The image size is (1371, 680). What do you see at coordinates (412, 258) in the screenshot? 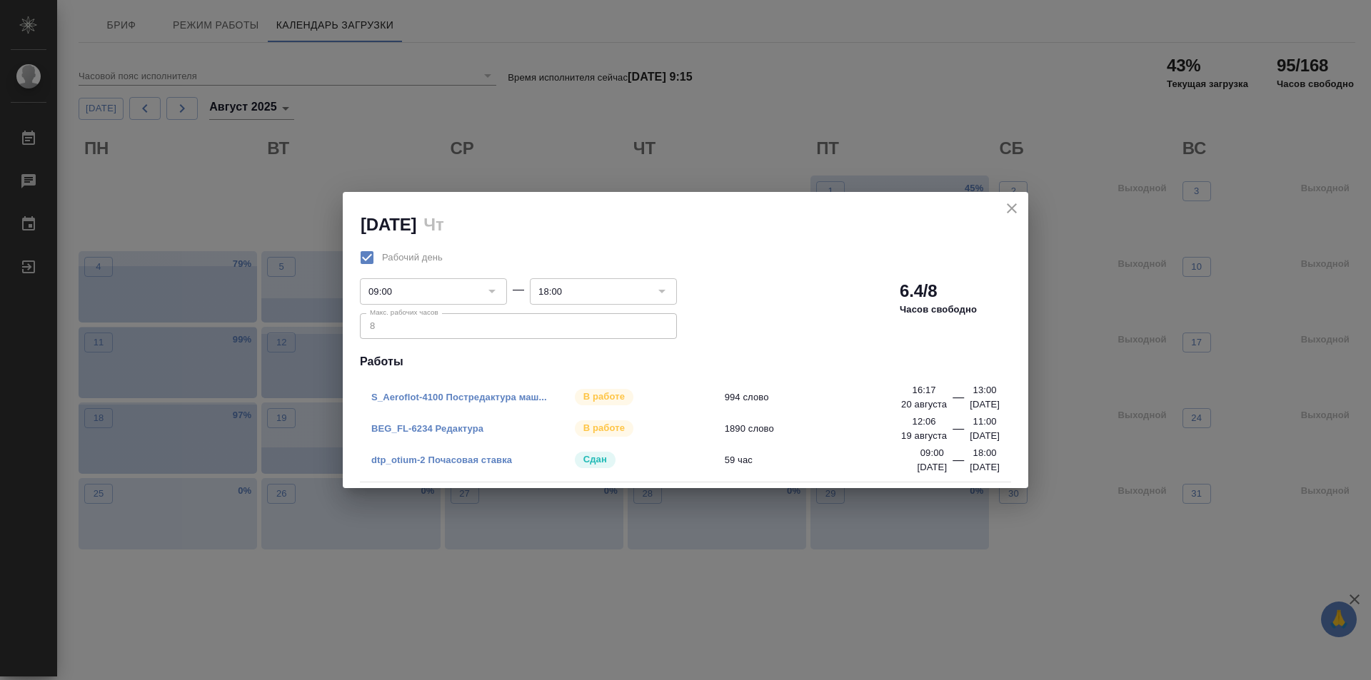
I see `span: Рабочий день` at bounding box center [412, 258].